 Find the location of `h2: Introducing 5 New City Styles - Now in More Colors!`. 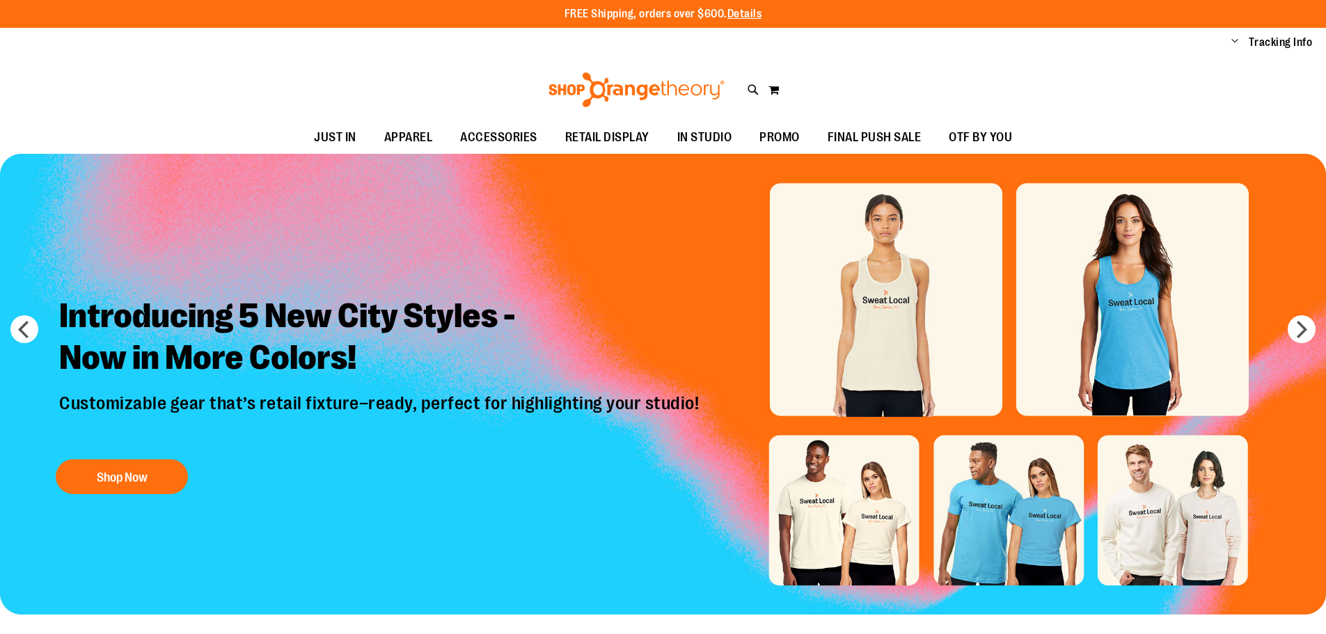

h2: Introducing 5 New City Styles - Now in More Colors! is located at coordinates (381, 338).